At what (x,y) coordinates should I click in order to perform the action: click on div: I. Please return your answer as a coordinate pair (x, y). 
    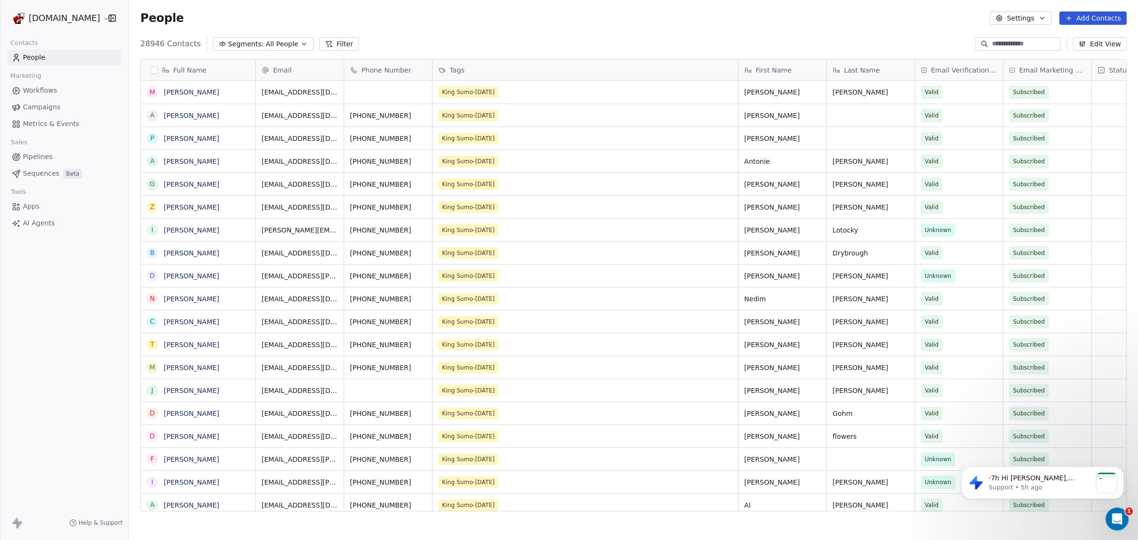
    Looking at the image, I should click on (152, 482).